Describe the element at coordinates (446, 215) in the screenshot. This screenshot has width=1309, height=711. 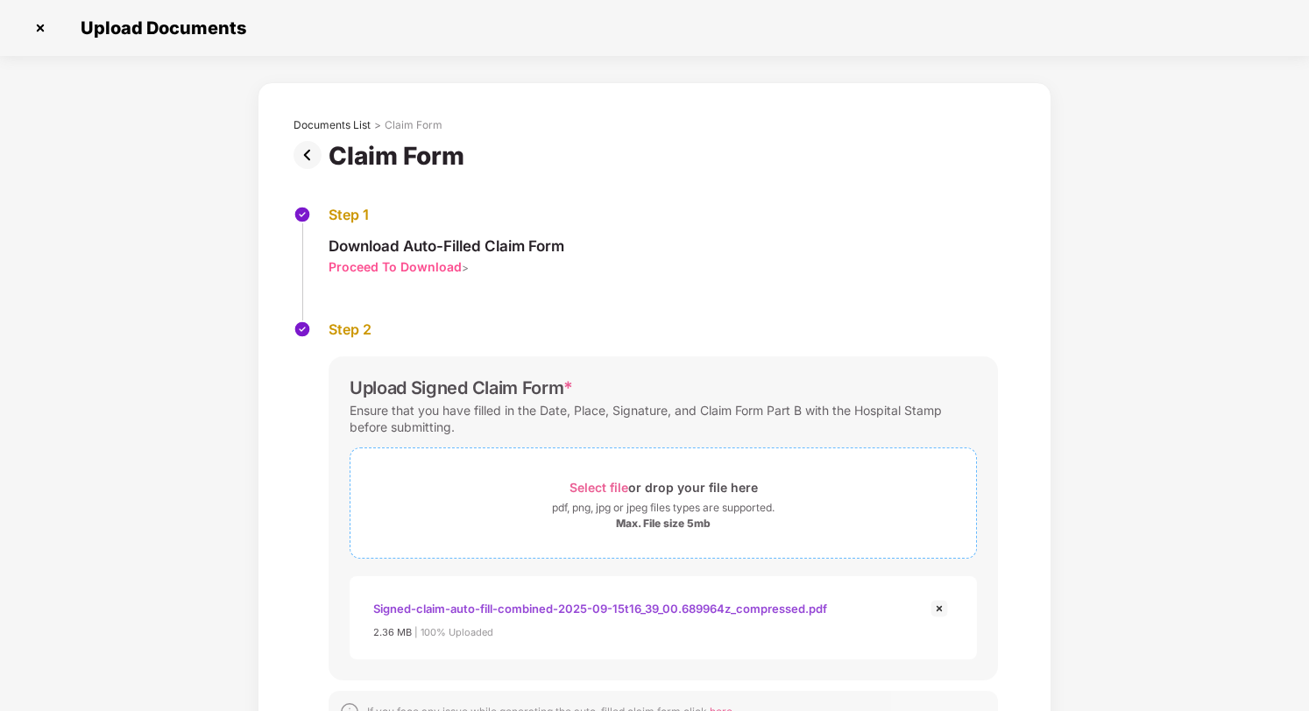
I see `div: Step 1` at that location.